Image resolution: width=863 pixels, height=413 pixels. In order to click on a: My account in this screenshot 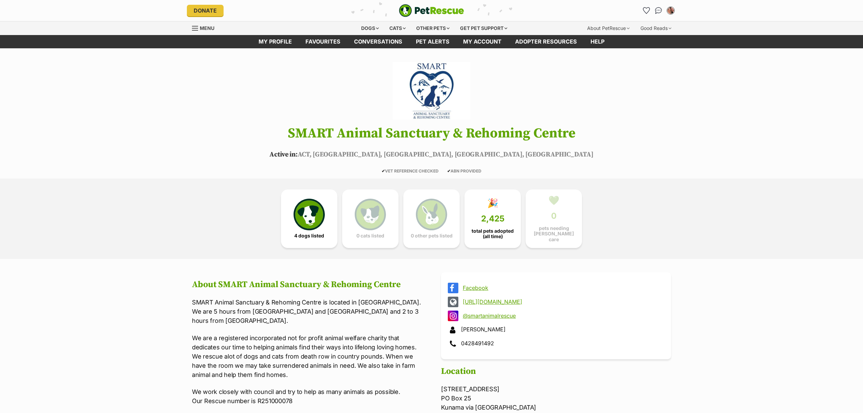, I will do `click(482, 41)`.